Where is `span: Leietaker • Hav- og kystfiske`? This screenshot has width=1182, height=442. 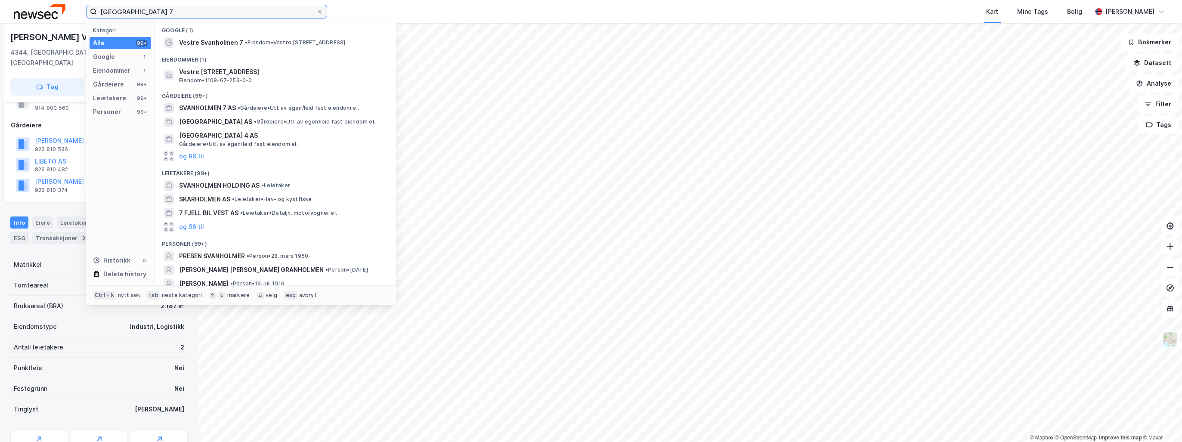 span: Leietaker • Hav- og kystfiske is located at coordinates (272, 199).